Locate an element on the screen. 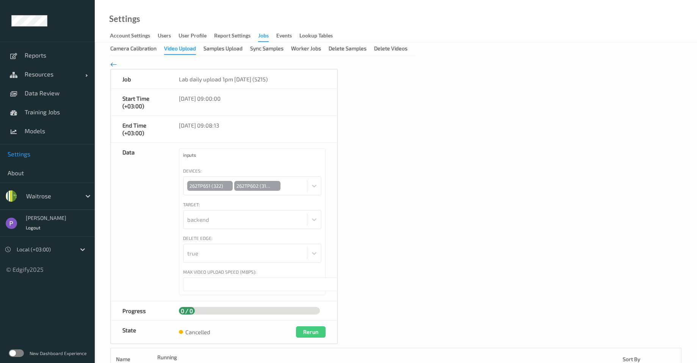 This screenshot has width=697, height=363. div: Sync Samples is located at coordinates (267, 49).